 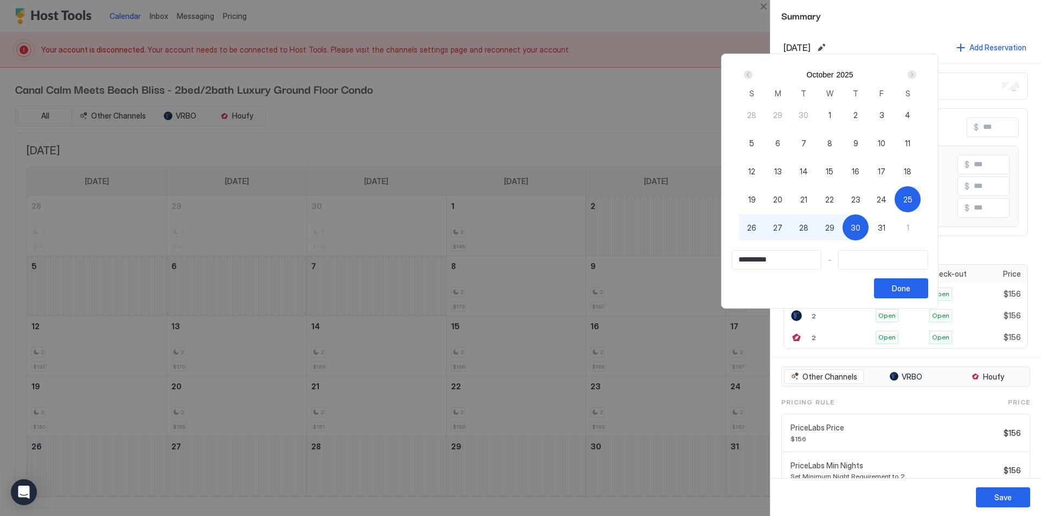 What do you see at coordinates (855, 199) in the screenshot?
I see `span: 23` at bounding box center [855, 199].